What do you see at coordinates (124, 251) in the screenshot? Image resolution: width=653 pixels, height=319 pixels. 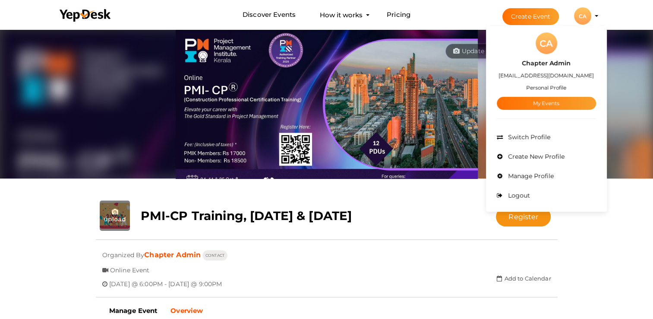 I see `span: Organized By` at bounding box center [124, 251].